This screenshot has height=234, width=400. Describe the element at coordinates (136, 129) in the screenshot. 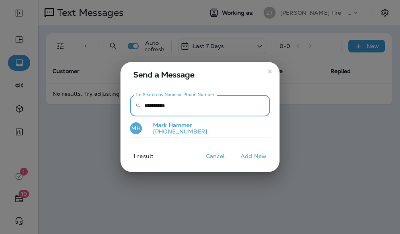

I see `div: MH` at that location.